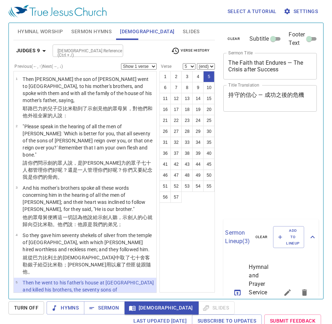 The height and width of the screenshot is (324, 332). Describe the element at coordinates (302, 11) in the screenshot. I see `button: Settings` at that location.